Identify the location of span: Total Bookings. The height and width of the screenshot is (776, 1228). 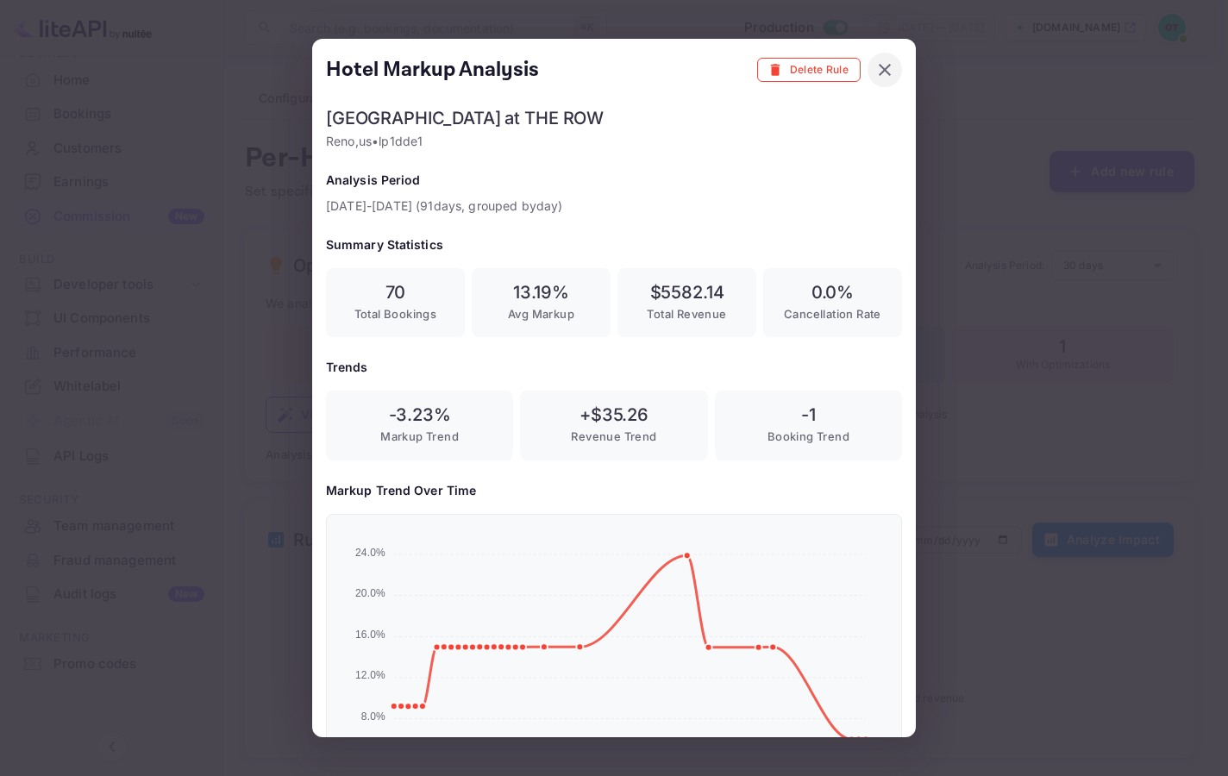
(396, 314).